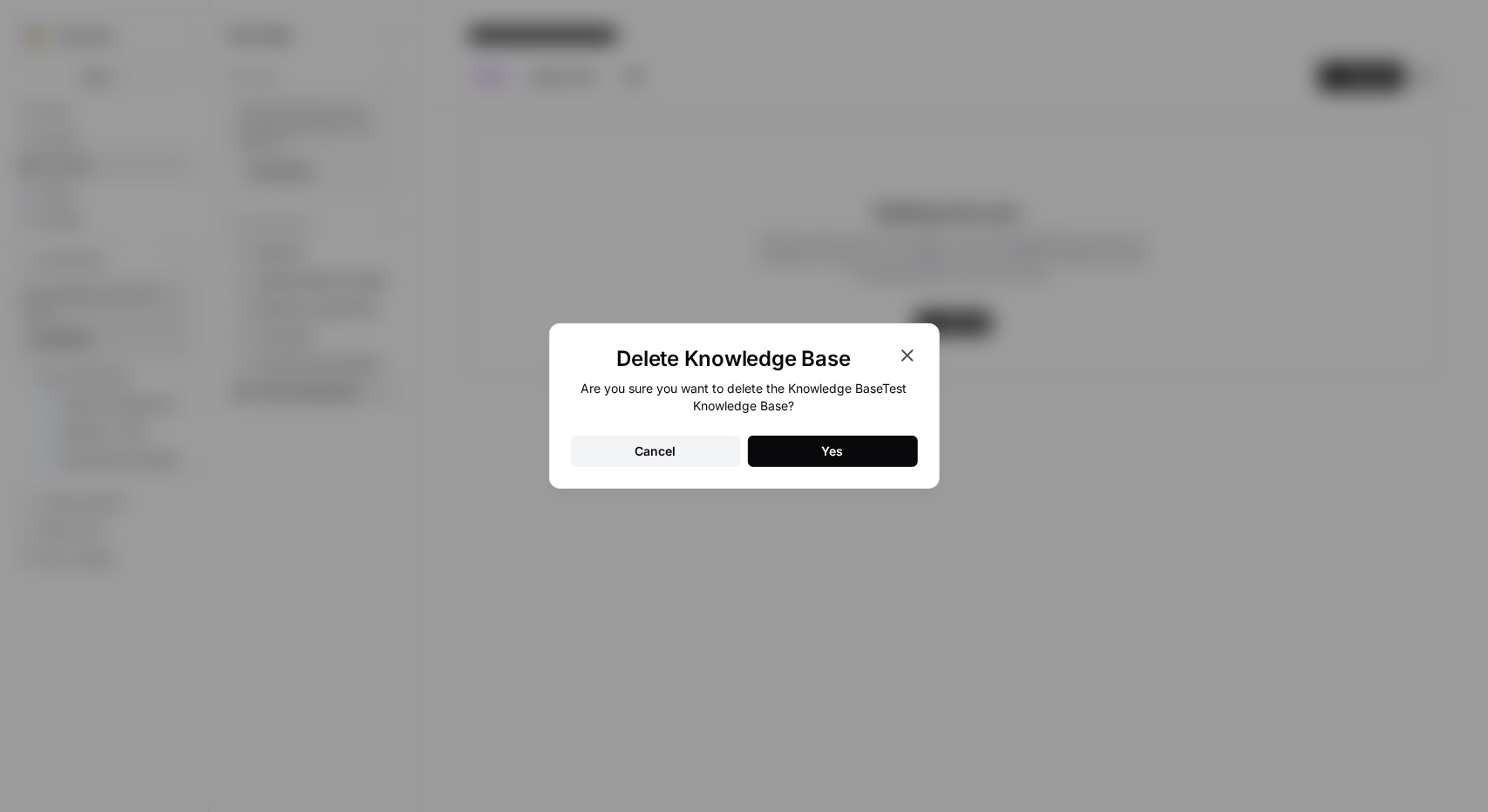  I want to click on h1: Delete Knowledge Base, so click(734, 359).